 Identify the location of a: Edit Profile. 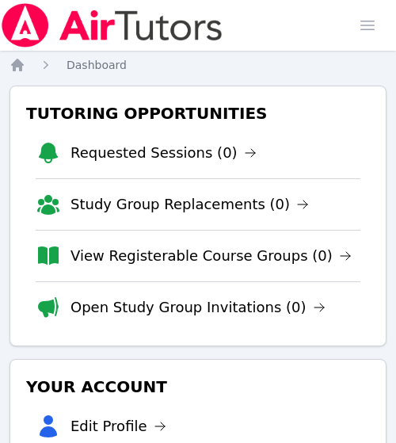
(118, 426).